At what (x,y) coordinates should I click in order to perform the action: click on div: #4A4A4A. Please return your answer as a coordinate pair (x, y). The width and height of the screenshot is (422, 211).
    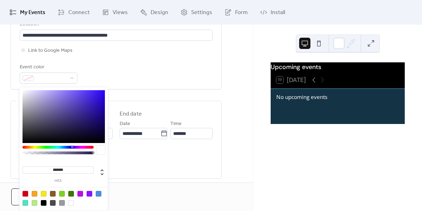
    Looking at the image, I should click on (53, 203).